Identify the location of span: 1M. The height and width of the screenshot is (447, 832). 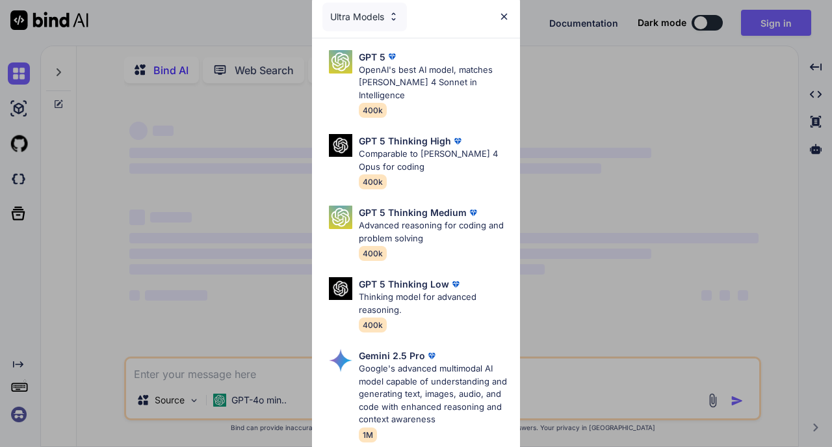
(368, 434).